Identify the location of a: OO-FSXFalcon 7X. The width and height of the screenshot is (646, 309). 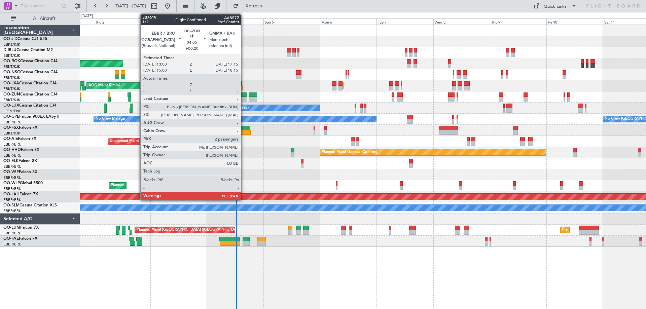
(20, 128).